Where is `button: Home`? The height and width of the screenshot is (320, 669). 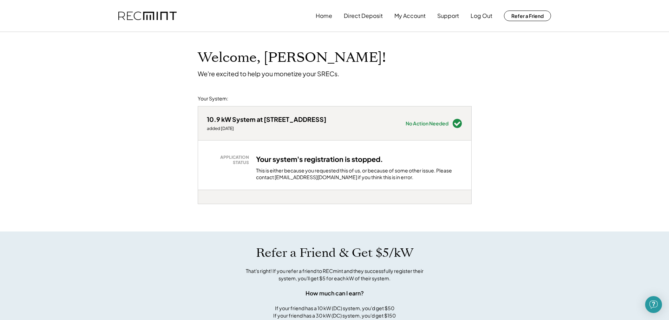 button: Home is located at coordinates (324, 16).